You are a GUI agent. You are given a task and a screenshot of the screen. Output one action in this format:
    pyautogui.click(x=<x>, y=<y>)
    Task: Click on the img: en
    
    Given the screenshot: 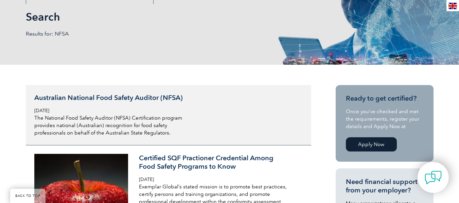 What is the action you would take?
    pyautogui.click(x=452, y=6)
    